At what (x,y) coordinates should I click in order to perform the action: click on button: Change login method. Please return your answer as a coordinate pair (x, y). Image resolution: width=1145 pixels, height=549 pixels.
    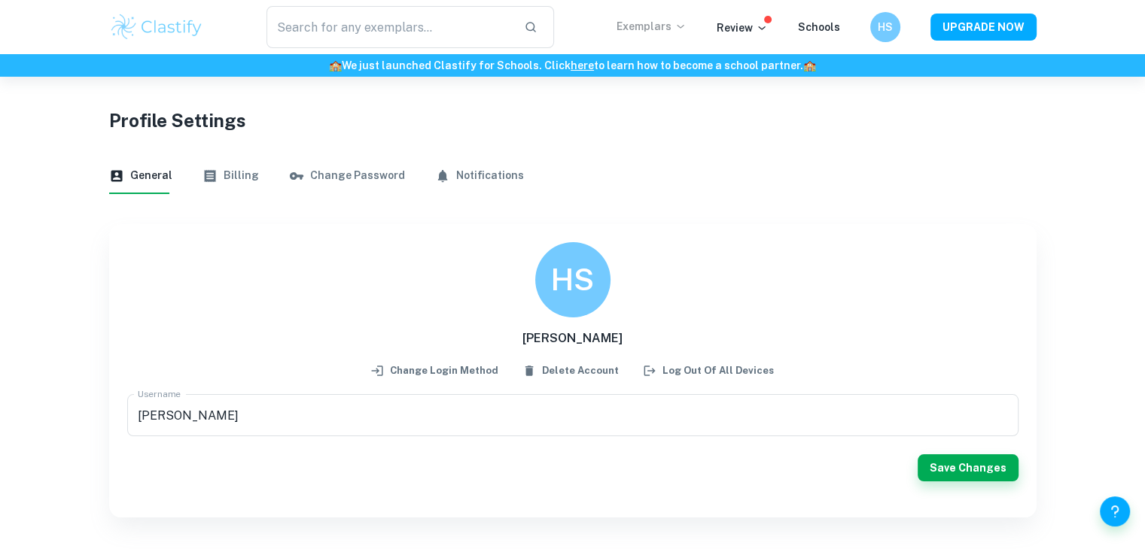
    Looking at the image, I should click on (435, 371).